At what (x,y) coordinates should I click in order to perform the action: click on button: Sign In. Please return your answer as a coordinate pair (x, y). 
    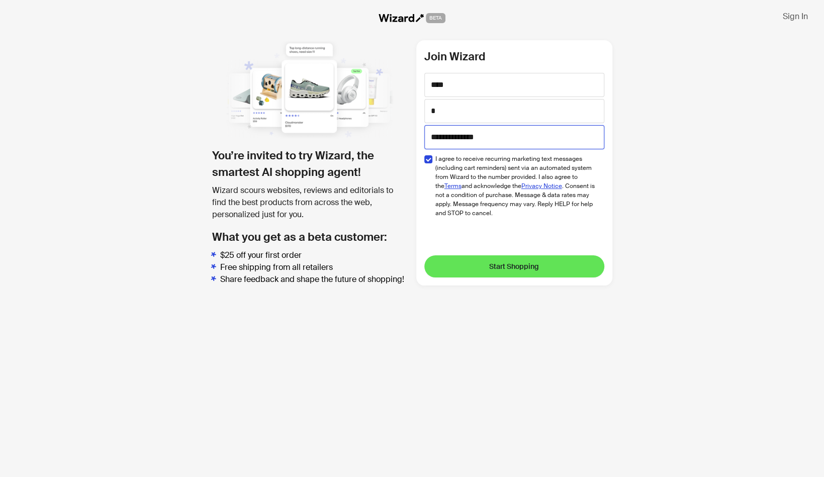
    Looking at the image, I should click on (796, 16).